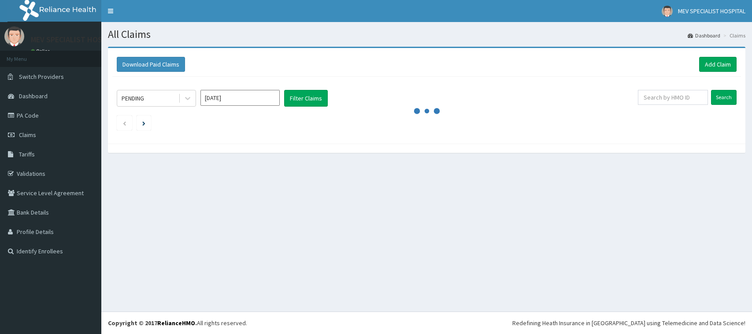 Image resolution: width=752 pixels, height=334 pixels. What do you see at coordinates (306, 98) in the screenshot?
I see `button: Filter Claims` at bounding box center [306, 98].